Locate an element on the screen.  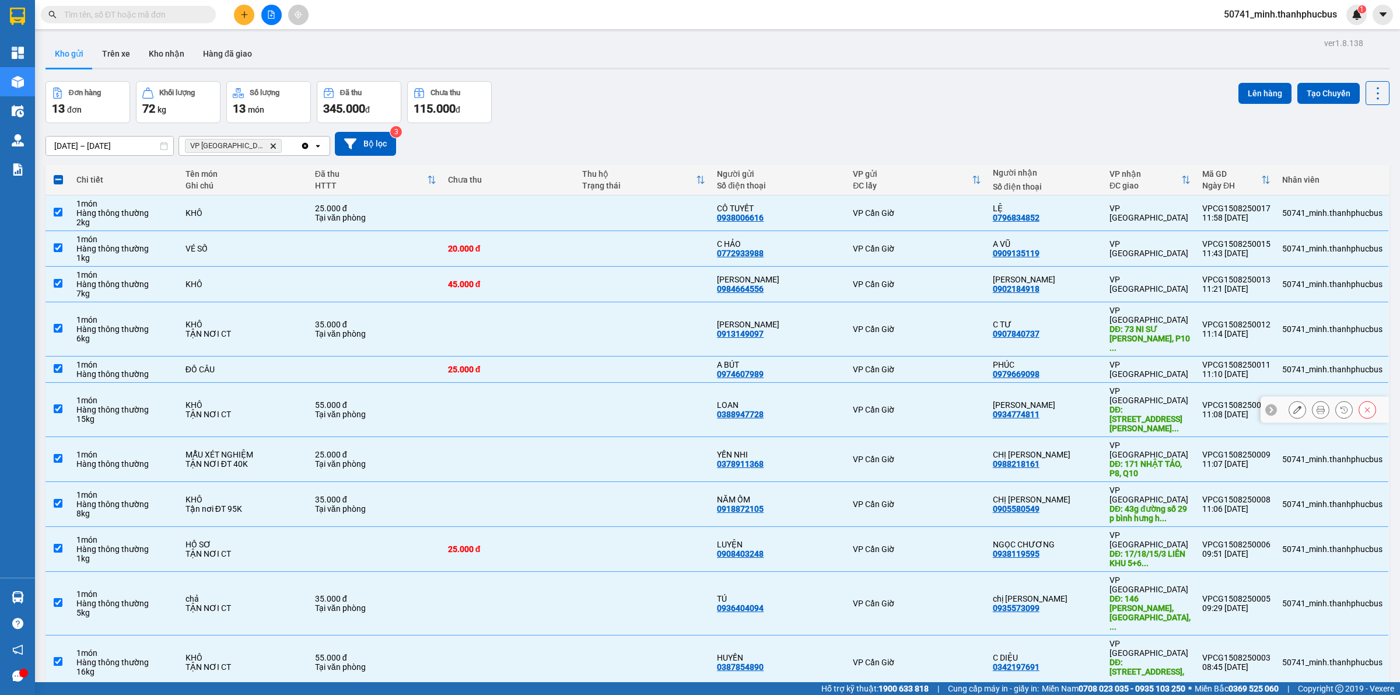
button: Kho nhận is located at coordinates (166, 54).